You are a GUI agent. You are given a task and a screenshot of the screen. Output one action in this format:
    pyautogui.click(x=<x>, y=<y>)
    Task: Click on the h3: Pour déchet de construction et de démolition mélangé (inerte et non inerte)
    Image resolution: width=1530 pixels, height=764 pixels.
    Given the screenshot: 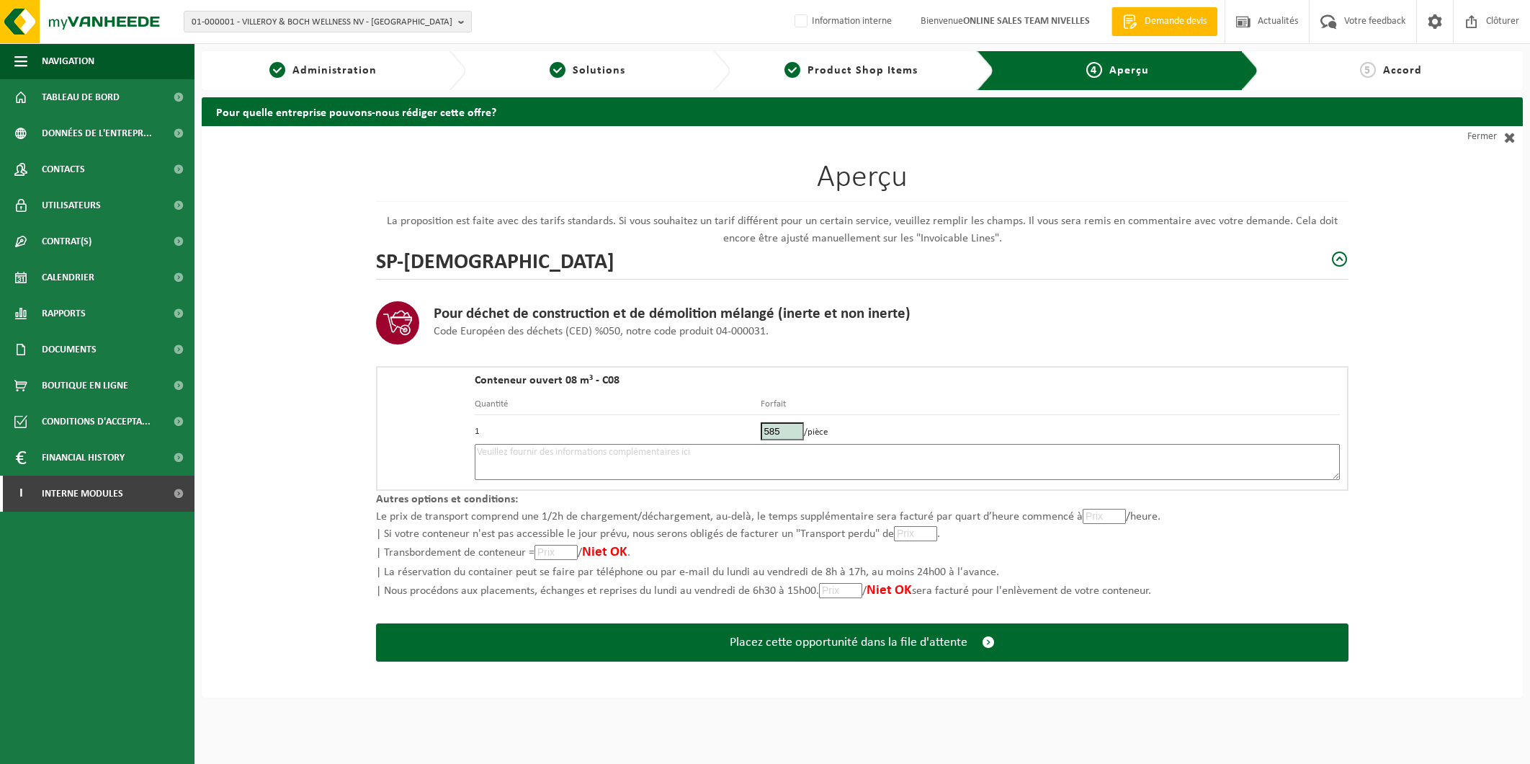 What is the action you would take?
    pyautogui.click(x=672, y=314)
    